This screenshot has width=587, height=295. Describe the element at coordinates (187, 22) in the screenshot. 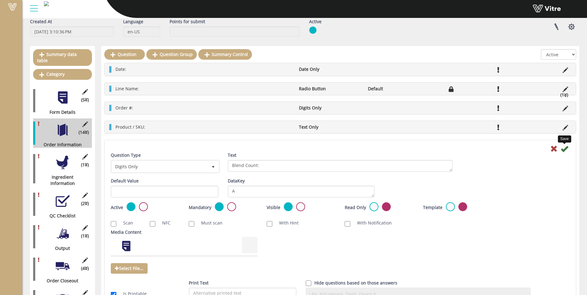

I see `label: Points for submit` at that location.